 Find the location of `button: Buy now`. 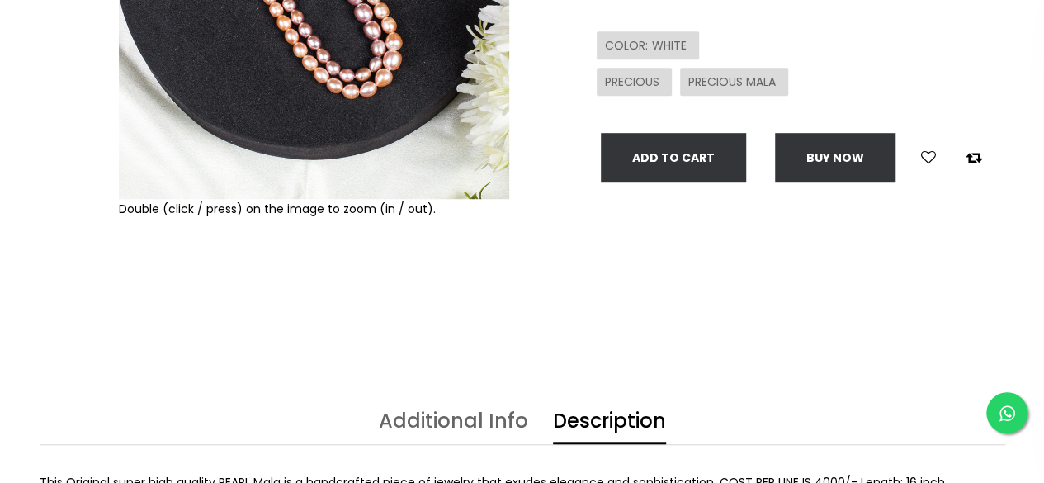

button: Buy now is located at coordinates (836, 158).